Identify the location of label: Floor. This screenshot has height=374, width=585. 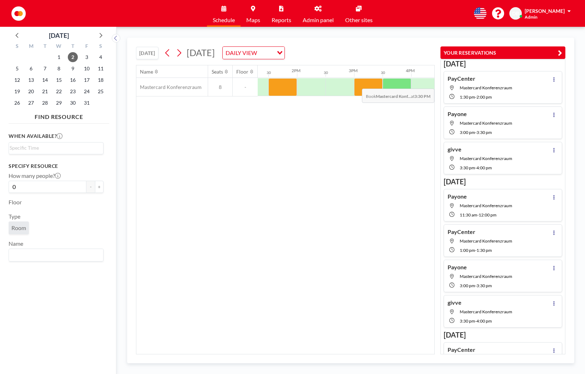
(15, 202).